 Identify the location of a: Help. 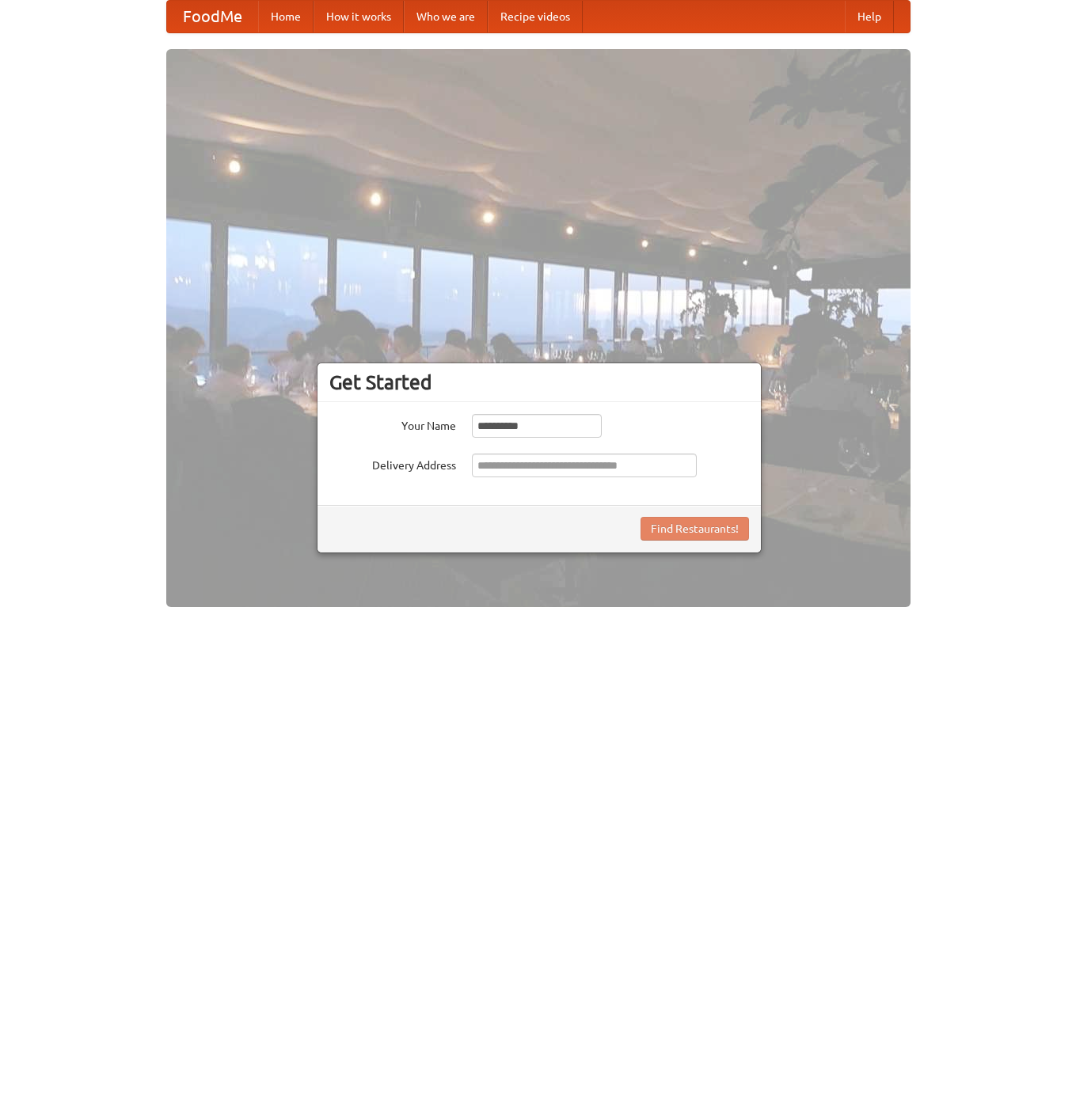
(869, 17).